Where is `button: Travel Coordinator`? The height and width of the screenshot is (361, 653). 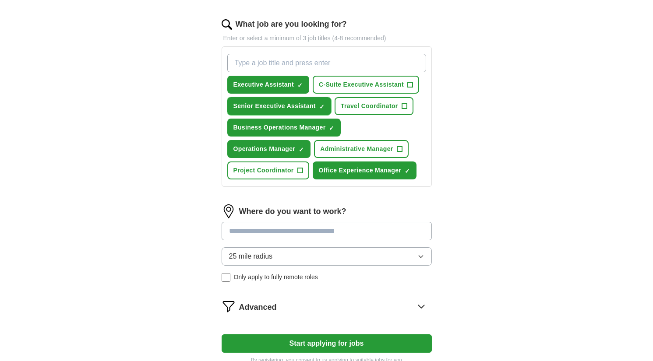
button: Travel Coordinator is located at coordinates (374, 106).